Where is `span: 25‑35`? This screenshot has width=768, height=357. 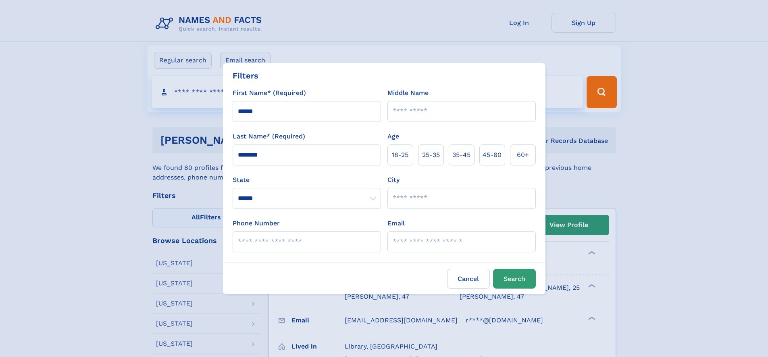
span: 25‑35 is located at coordinates (431, 155).